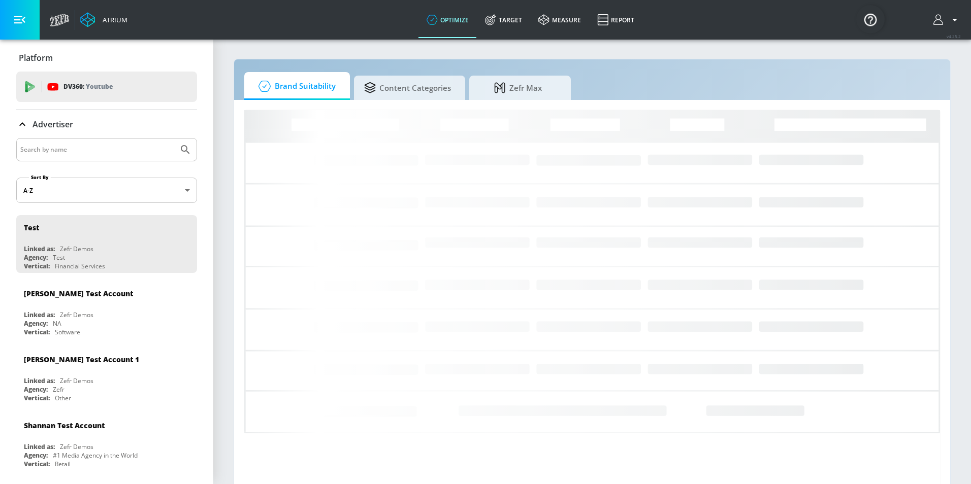 This screenshot has width=971, height=484. What do you see at coordinates (107, 87) in the screenshot?
I see `div: DV360: Youtube` at bounding box center [107, 87].